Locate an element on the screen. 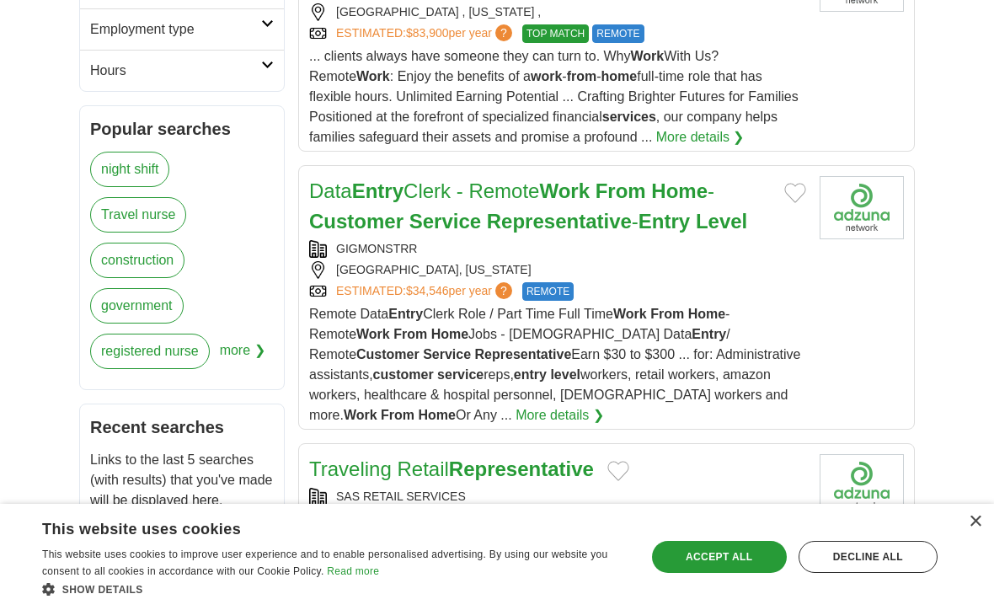 The image size is (994, 610). h2: Recent searches is located at coordinates (182, 427).